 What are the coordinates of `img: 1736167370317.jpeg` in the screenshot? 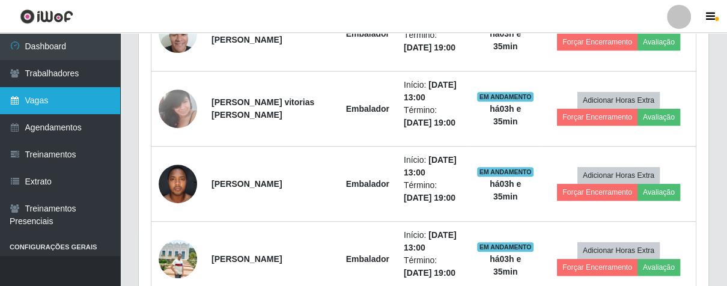 It's located at (178, 34).